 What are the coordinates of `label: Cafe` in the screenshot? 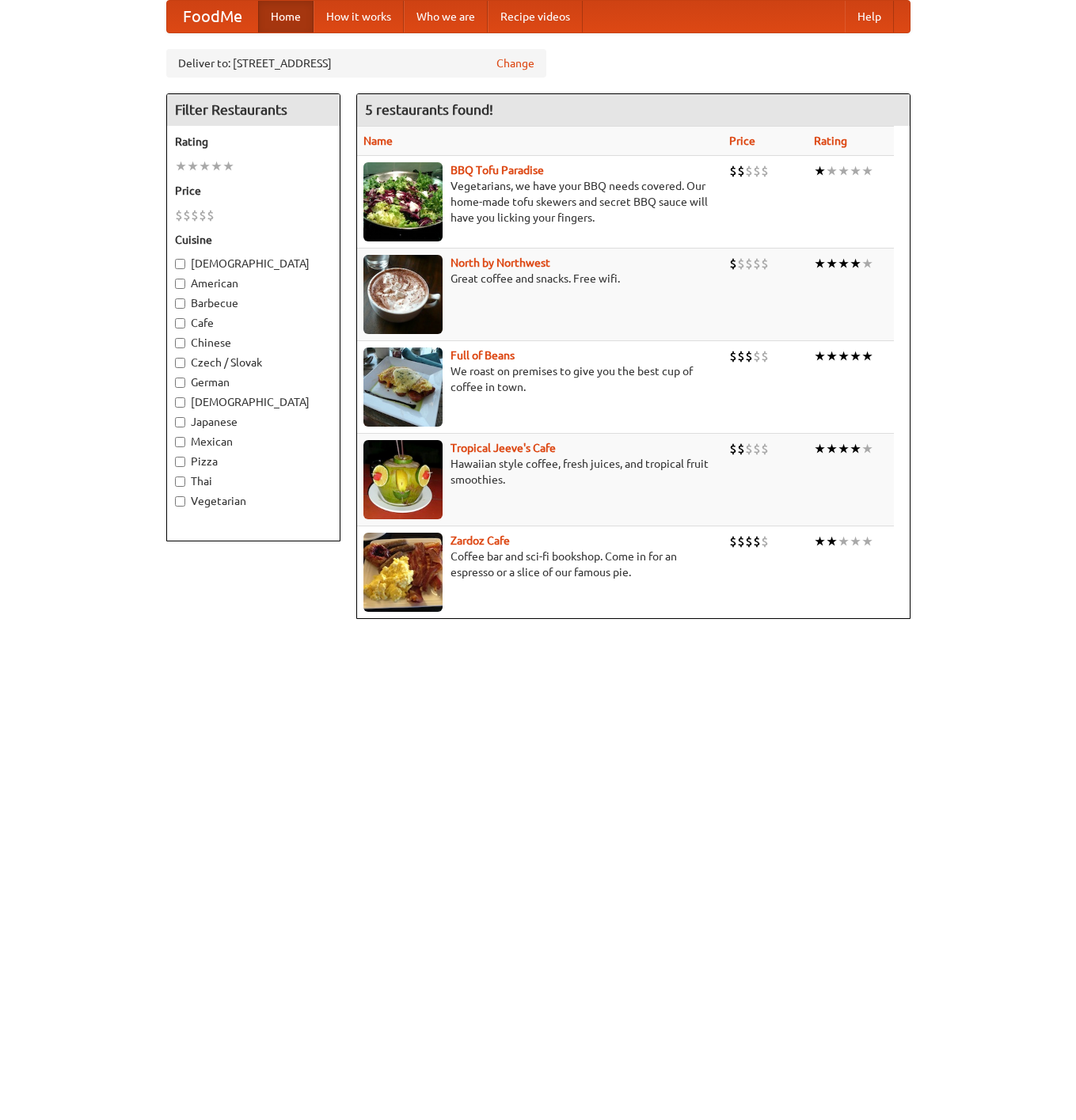 It's located at (254, 323).